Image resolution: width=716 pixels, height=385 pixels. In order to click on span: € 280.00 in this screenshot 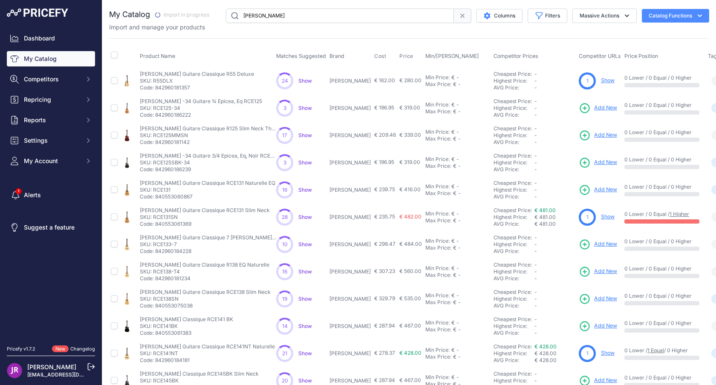, I will do `click(410, 80)`.